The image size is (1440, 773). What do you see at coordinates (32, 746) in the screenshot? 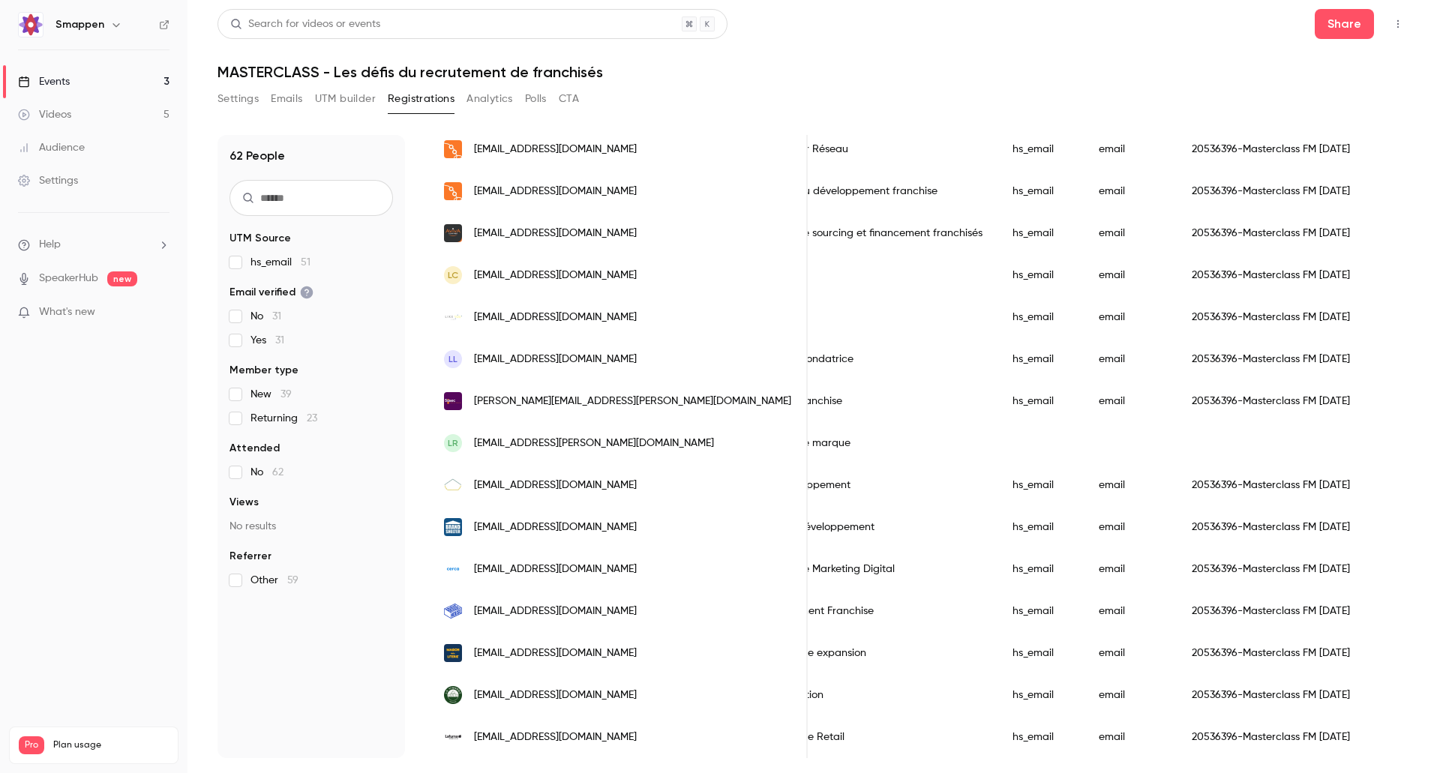
I see `span: Pro` at bounding box center [32, 746].